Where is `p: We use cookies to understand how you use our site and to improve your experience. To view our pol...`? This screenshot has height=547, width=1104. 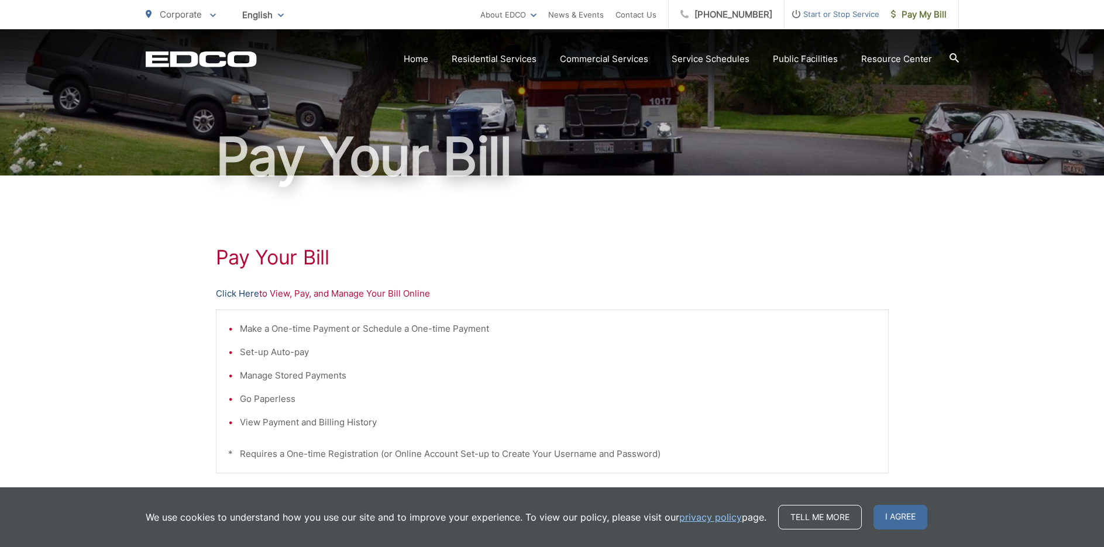
p: We use cookies to understand how you use our site and to improve your experience. To view our pol... is located at coordinates (456, 517).